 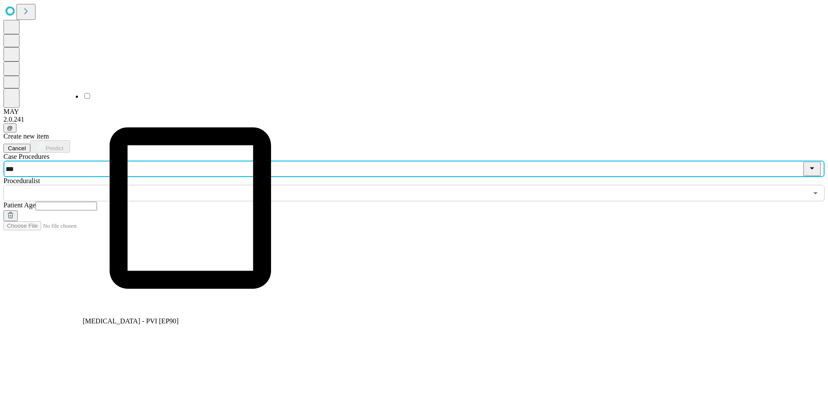 I want to click on div: 2.0.241, so click(x=414, y=120).